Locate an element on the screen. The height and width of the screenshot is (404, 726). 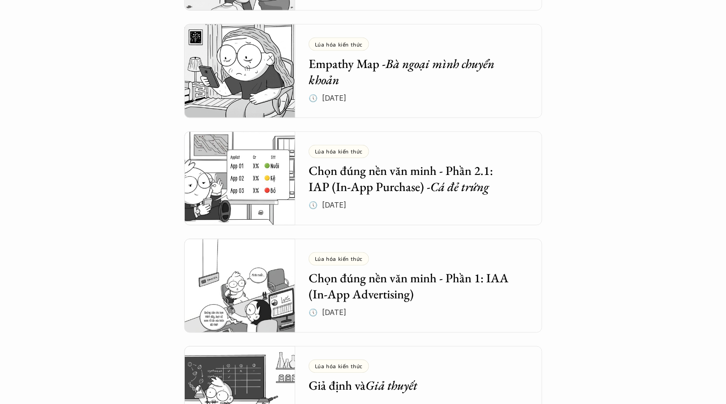
h5: Giả định và is located at coordinates (412, 386).